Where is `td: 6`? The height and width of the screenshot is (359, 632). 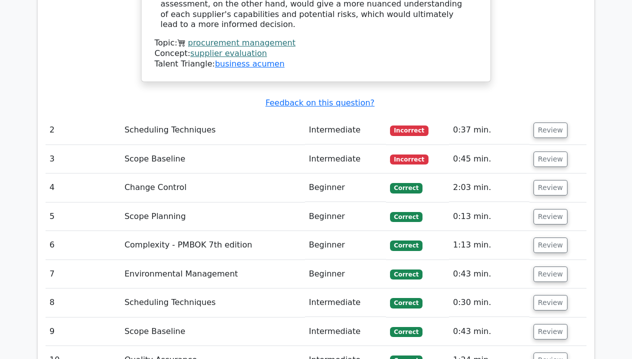 td: 6 is located at coordinates (83, 245).